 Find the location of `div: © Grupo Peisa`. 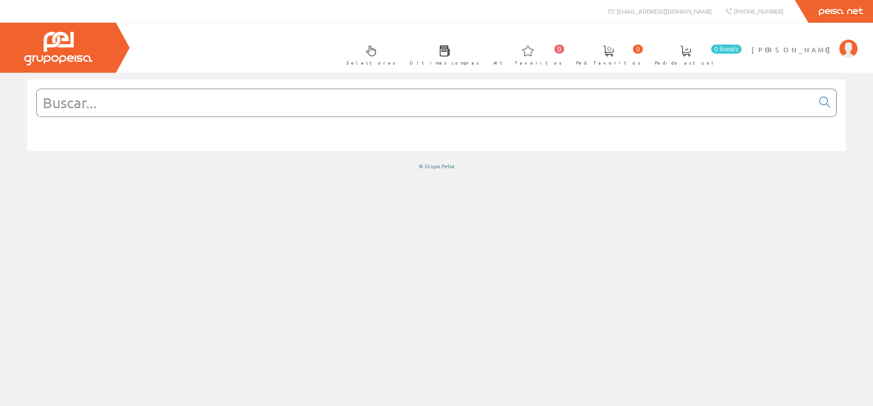

div: © Grupo Peisa is located at coordinates (437, 166).